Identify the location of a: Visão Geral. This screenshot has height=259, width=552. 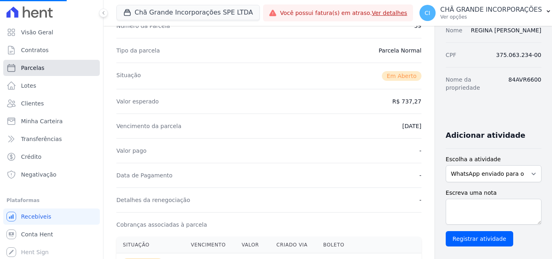
(51, 32).